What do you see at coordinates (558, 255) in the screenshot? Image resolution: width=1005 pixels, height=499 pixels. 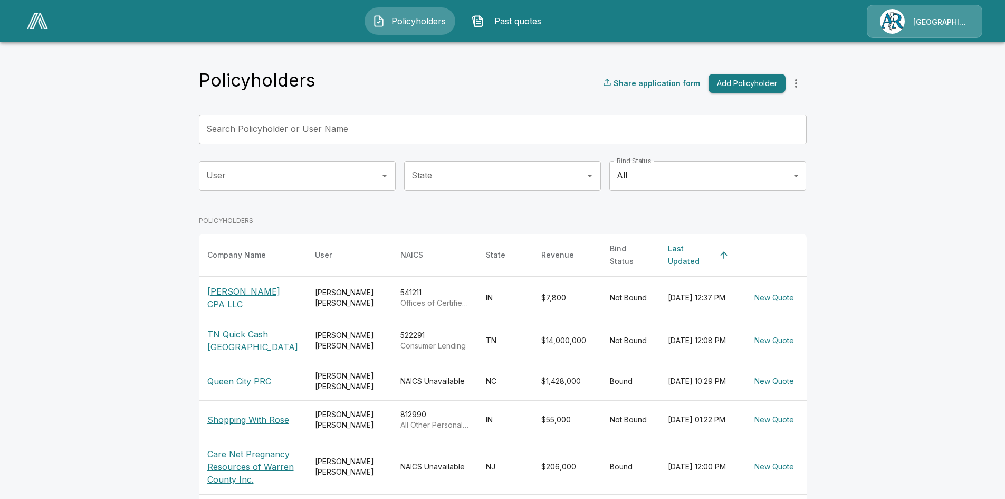 I see `div: Revenue` at bounding box center [558, 255].